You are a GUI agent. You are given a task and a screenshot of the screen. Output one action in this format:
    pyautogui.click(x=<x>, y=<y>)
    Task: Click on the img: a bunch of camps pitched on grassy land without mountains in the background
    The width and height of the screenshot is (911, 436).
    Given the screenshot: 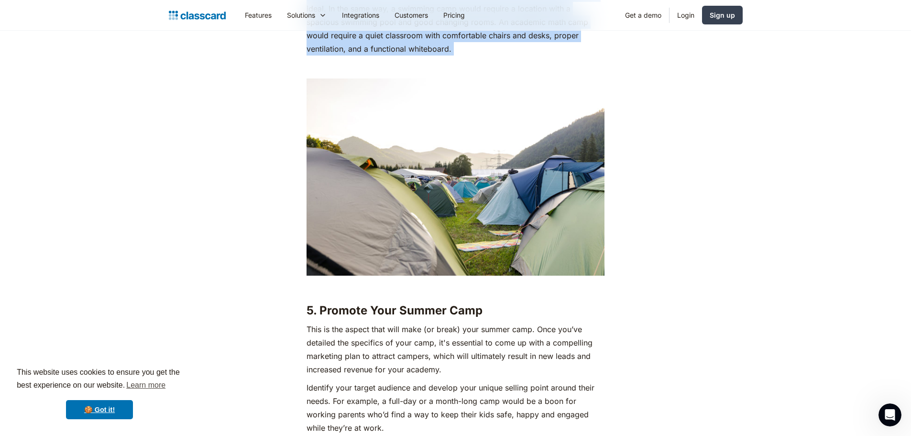 What is the action you would take?
    pyautogui.click(x=455, y=177)
    